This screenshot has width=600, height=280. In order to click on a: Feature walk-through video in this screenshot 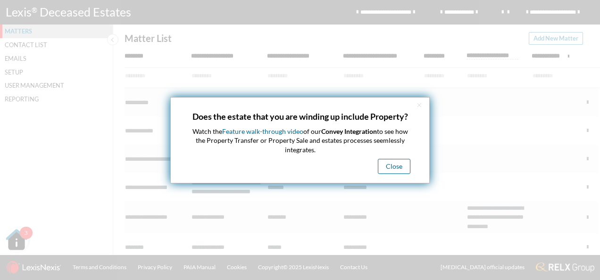, I will do `click(263, 131)`.